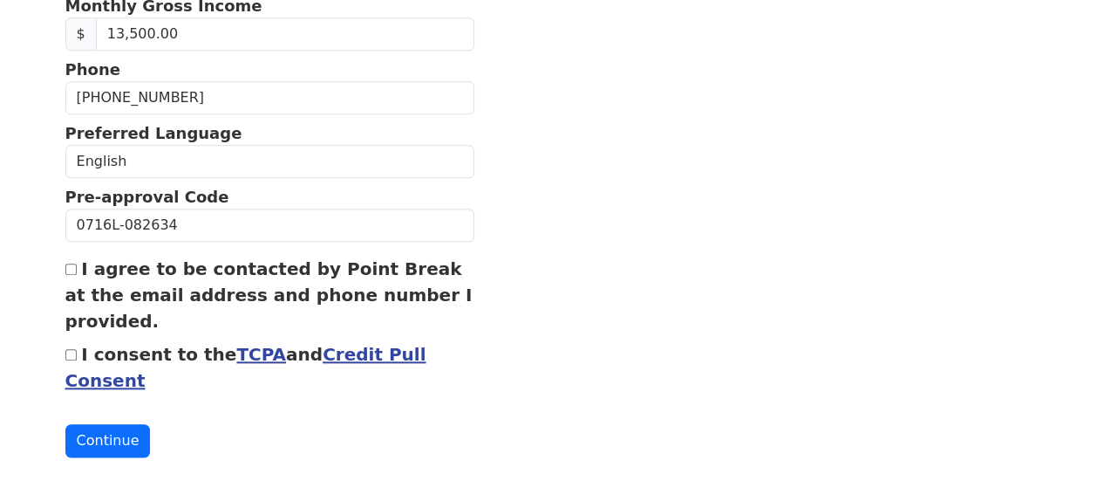 This screenshot has width=1103, height=481. What do you see at coordinates (261, 354) in the screenshot?
I see `a: TCPA` at bounding box center [261, 354].